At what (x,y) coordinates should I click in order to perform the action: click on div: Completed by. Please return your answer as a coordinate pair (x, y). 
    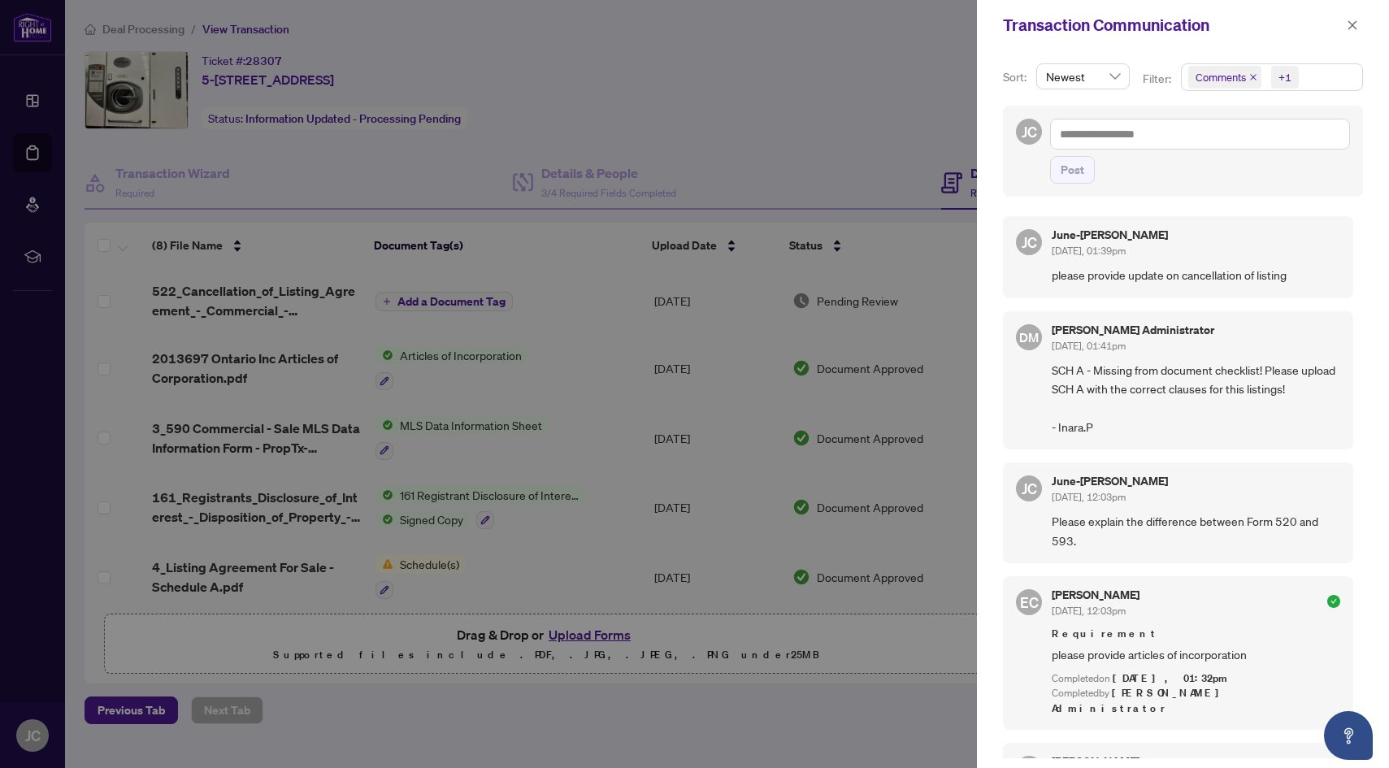
    Looking at the image, I should click on (1196, 702).